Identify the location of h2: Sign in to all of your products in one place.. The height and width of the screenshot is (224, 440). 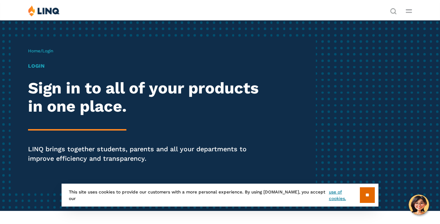
(149, 97).